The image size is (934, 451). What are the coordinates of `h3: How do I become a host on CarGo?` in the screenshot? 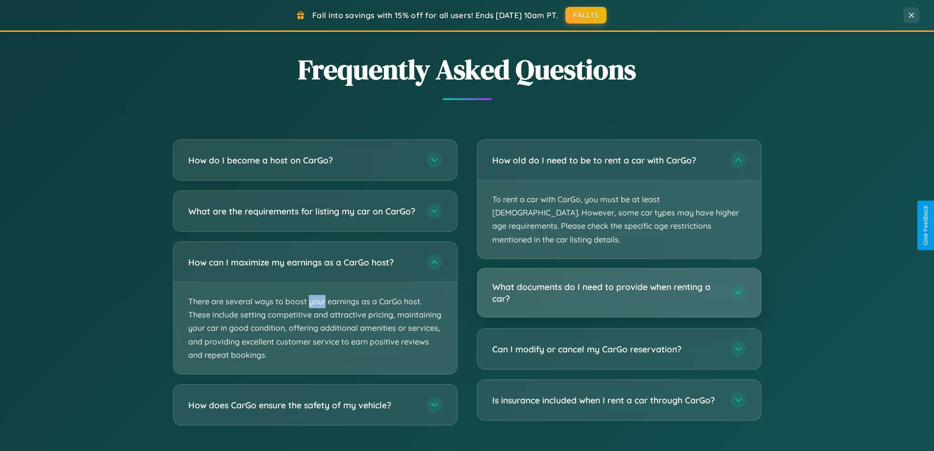 It's located at (302, 160).